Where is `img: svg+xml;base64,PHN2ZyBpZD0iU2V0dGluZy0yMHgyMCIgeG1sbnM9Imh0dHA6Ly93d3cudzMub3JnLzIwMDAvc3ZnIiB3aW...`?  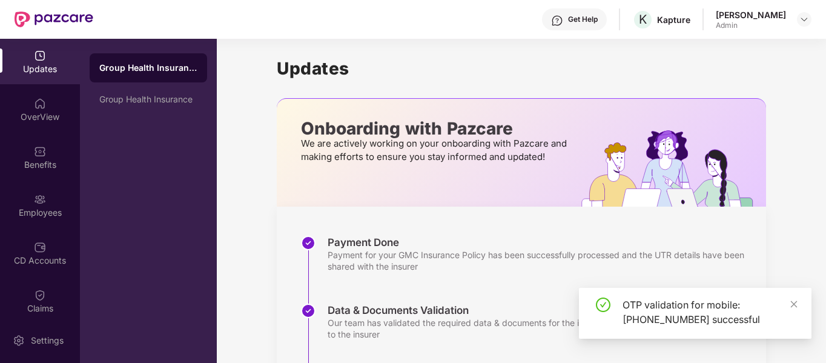 img: svg+xml;base64,PHN2ZyBpZD0iU2V0dGluZy0yMHgyMCIgeG1sbnM9Imh0dHA6Ly93d3cudzMub3JnLzIwMDAvc3ZnIiB3aW... is located at coordinates (19, 340).